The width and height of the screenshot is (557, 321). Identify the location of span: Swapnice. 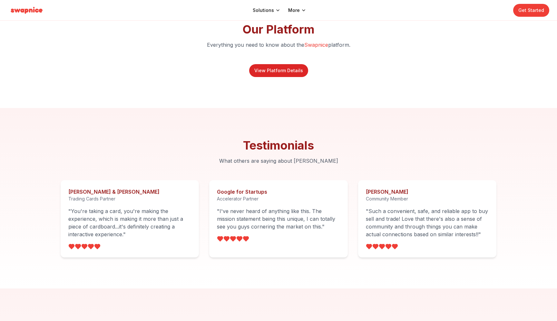
(316, 45).